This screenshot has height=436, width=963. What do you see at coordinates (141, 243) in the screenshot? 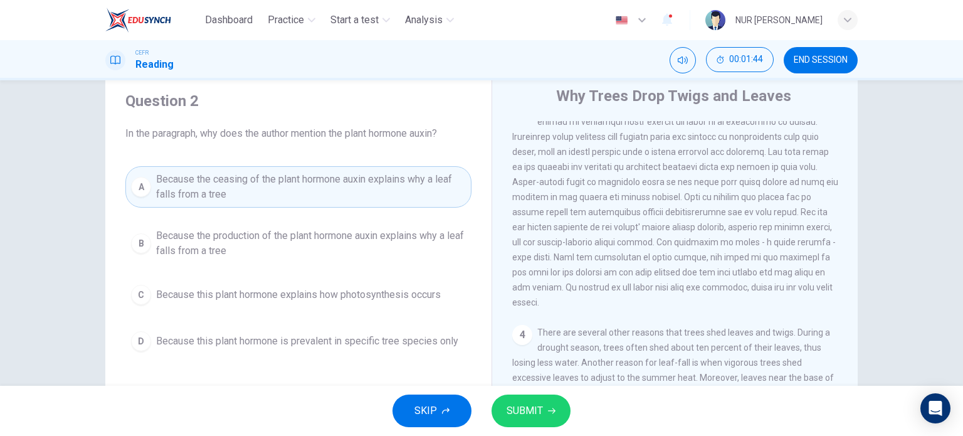
I see `div: B` at bounding box center [141, 243].